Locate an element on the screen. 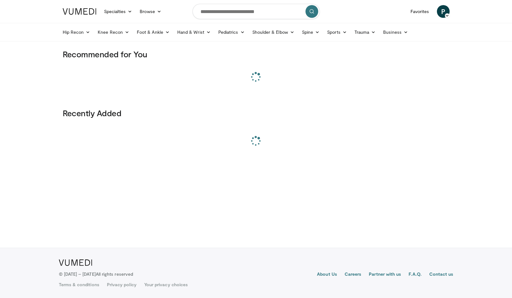 The height and width of the screenshot is (298, 512). span: P is located at coordinates (443, 11).